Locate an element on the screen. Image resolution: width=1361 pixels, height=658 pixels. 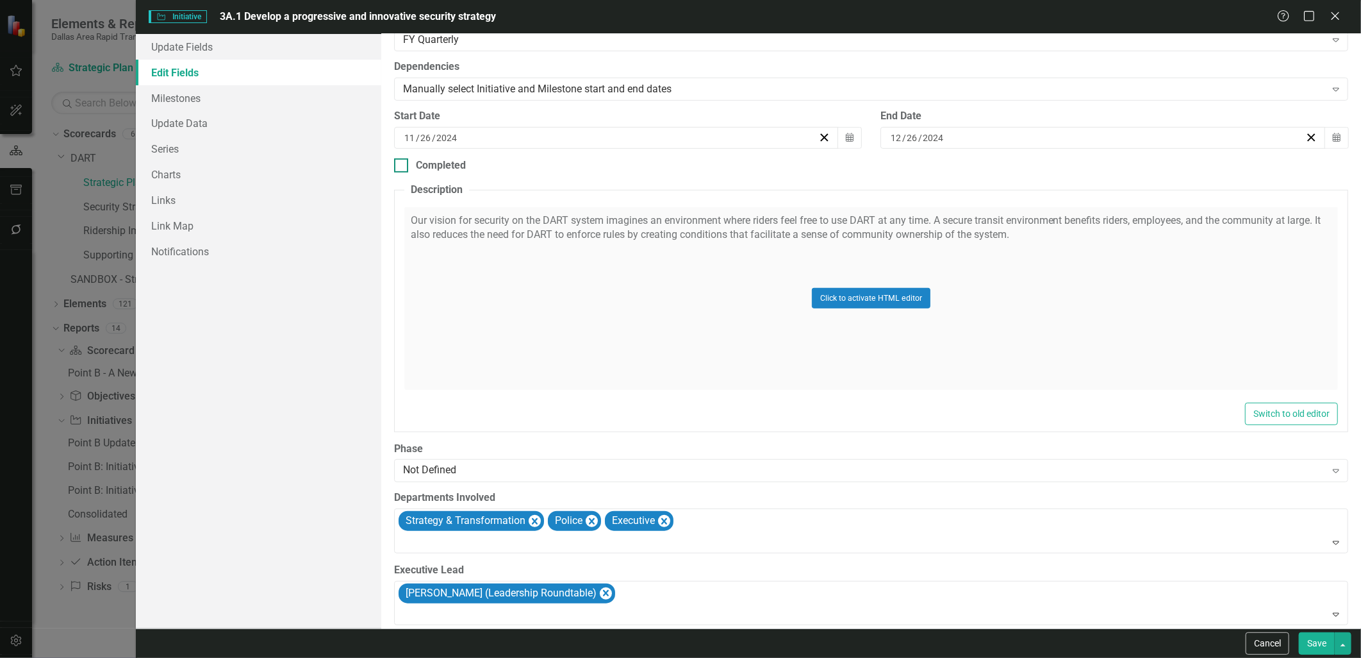
div: Strategy & Transformation is located at coordinates (465, 520).